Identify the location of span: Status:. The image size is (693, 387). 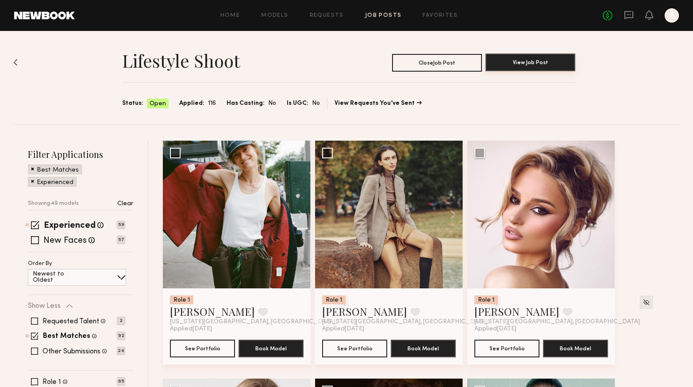
(133, 103).